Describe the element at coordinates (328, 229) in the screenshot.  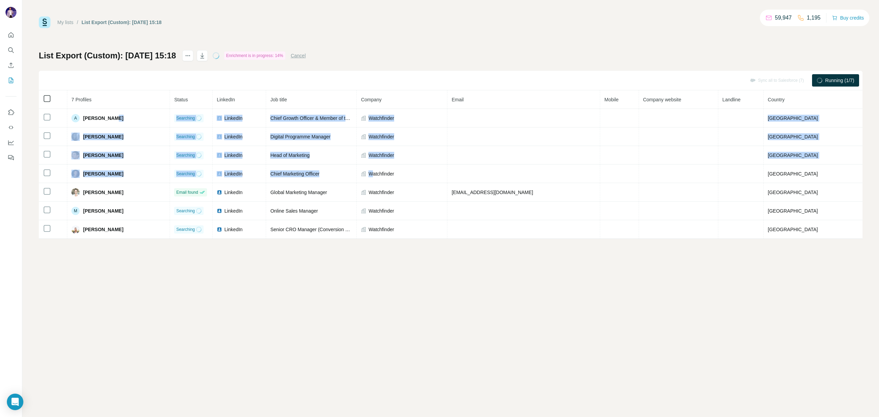
I see `span: Senior CRO Manager (Conversion Rate Optimisation)` at that location.